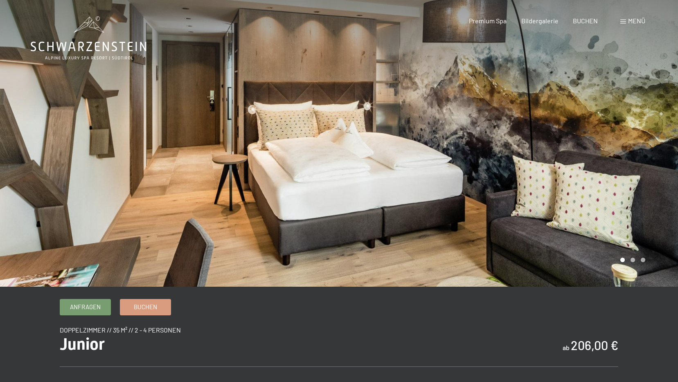 This screenshot has height=382, width=678. I want to click on span: Bildergalerie, so click(540, 20).